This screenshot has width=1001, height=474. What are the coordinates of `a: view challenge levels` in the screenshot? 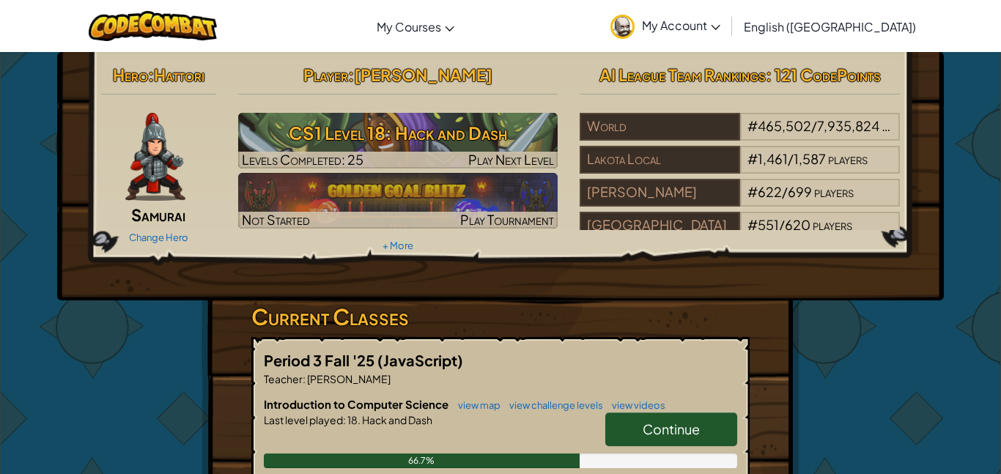 It's located at (553, 405).